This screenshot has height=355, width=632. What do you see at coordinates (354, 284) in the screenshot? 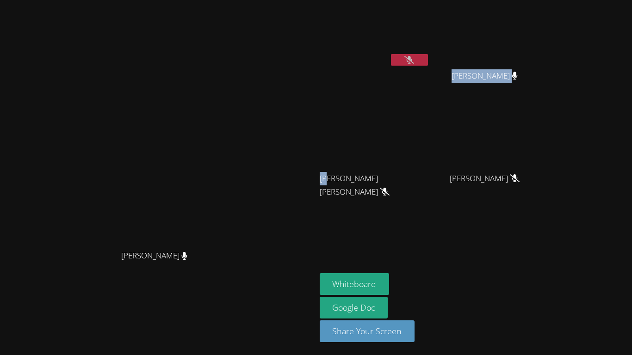
I see `button: Whiteboard` at bounding box center [354, 284].